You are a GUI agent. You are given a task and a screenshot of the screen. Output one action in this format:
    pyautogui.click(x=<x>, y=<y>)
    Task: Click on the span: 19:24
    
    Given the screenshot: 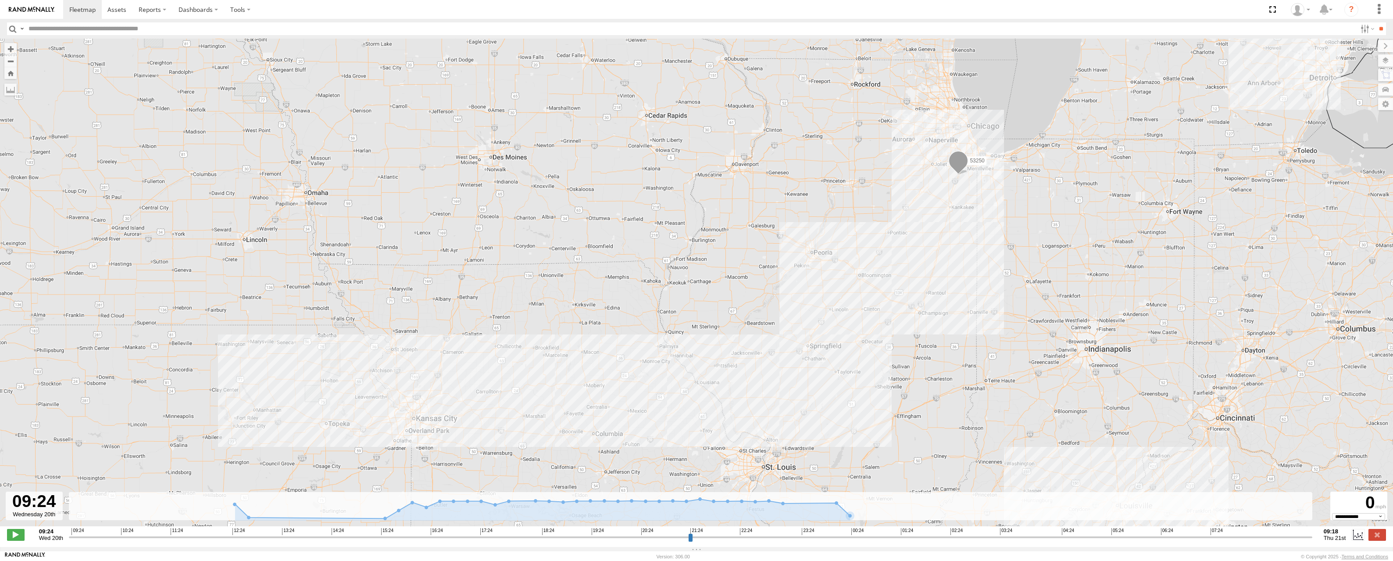 What is the action you would take?
    pyautogui.click(x=598, y=531)
    